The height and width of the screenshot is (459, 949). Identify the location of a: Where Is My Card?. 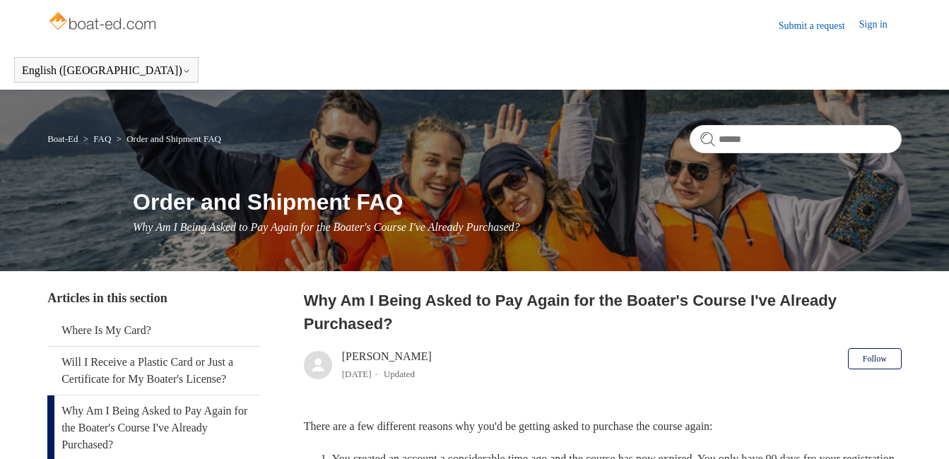
(154, 331).